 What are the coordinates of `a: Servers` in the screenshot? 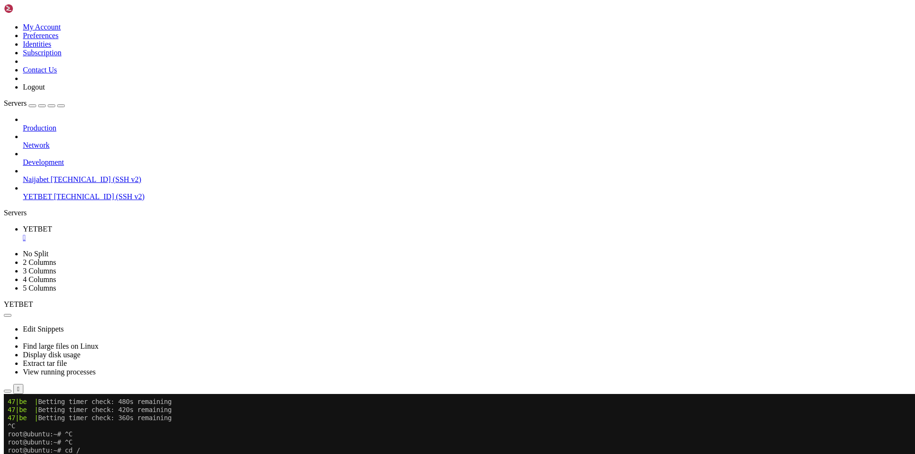 It's located at (34, 103).